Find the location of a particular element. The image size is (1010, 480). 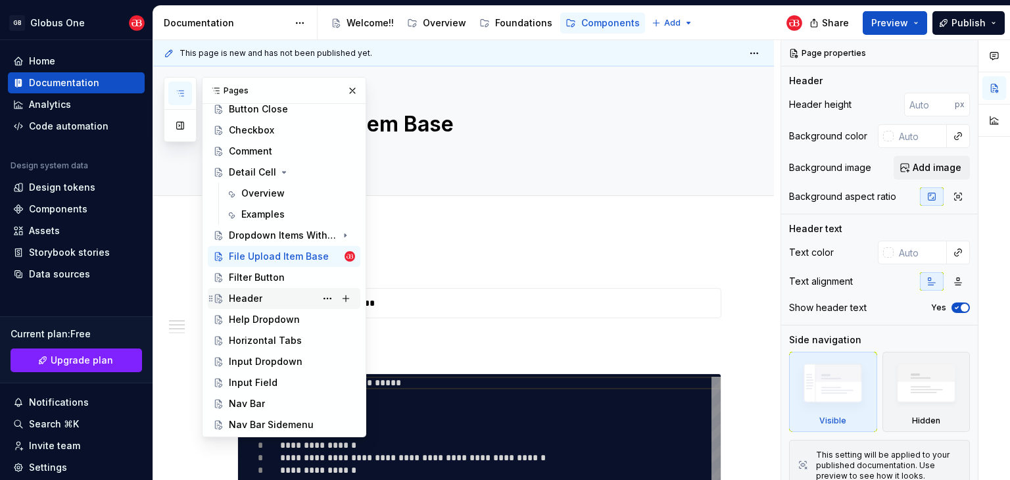

div: Foundations is located at coordinates (524, 23).